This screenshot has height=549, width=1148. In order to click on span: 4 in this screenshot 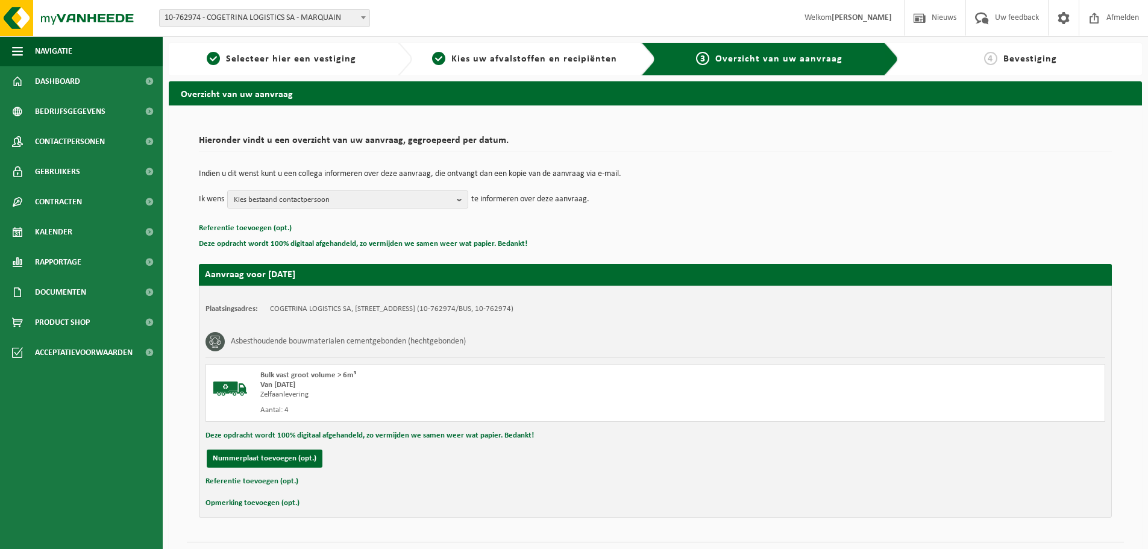, I will do `click(991, 58)`.